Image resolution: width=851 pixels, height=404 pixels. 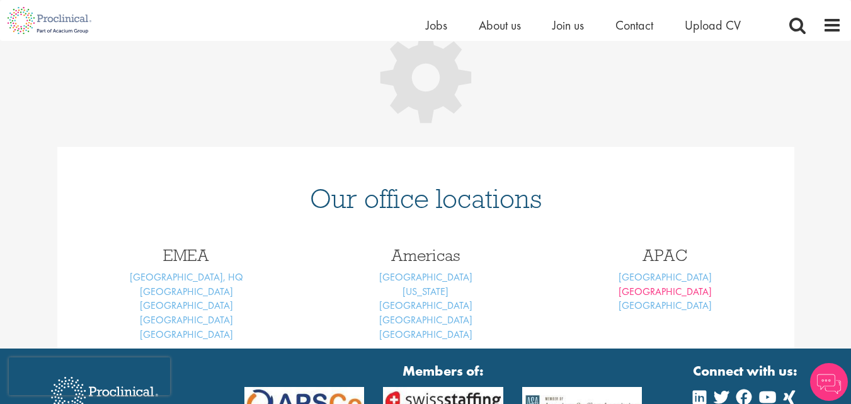 I want to click on strong: Members of:, so click(x=443, y=370).